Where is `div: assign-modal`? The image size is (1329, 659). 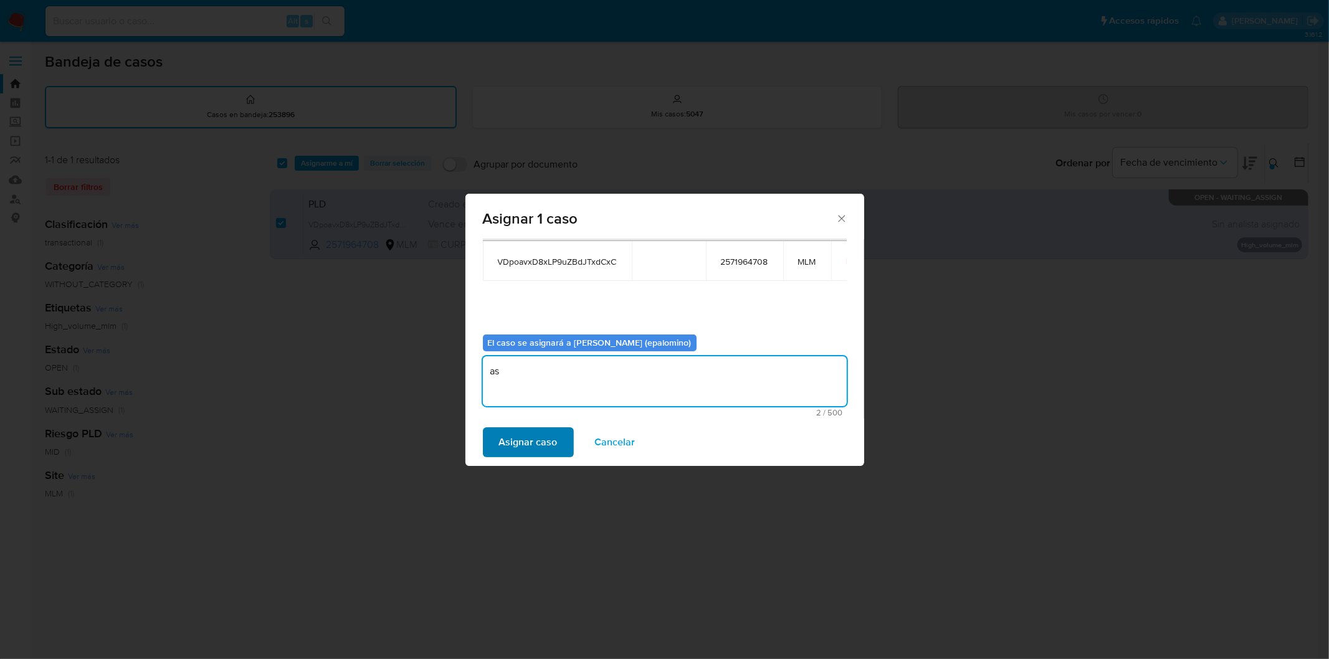
div: assign-modal is located at coordinates (665, 330).